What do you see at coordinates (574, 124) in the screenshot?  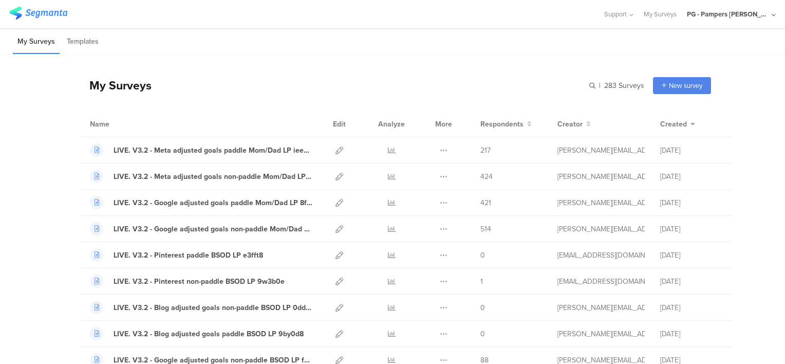 I see `button: Creator` at bounding box center [574, 124].